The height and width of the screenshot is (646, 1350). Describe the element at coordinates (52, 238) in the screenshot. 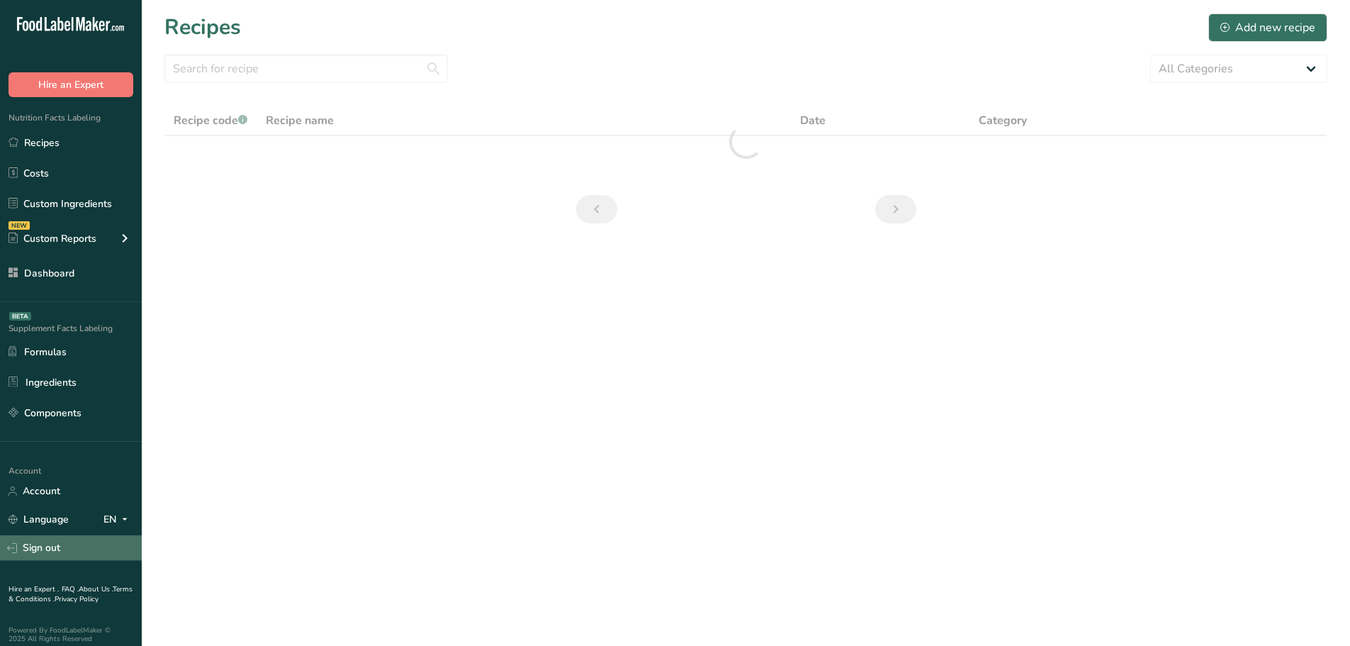

I see `div: Custom Reports` at that location.